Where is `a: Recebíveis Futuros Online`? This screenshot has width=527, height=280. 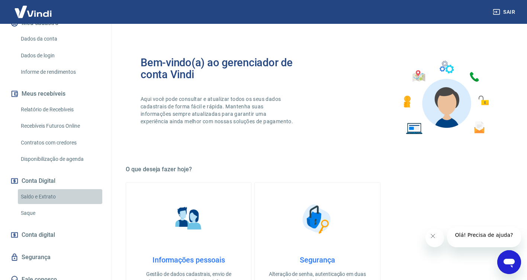 a: Recebíveis Futuros Online is located at coordinates (60, 126).